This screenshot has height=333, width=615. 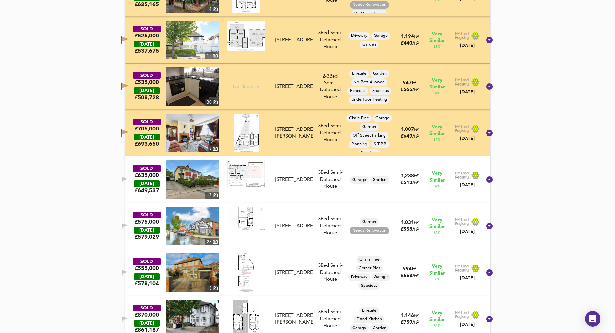 I want to click on span: Garage, so click(x=381, y=277).